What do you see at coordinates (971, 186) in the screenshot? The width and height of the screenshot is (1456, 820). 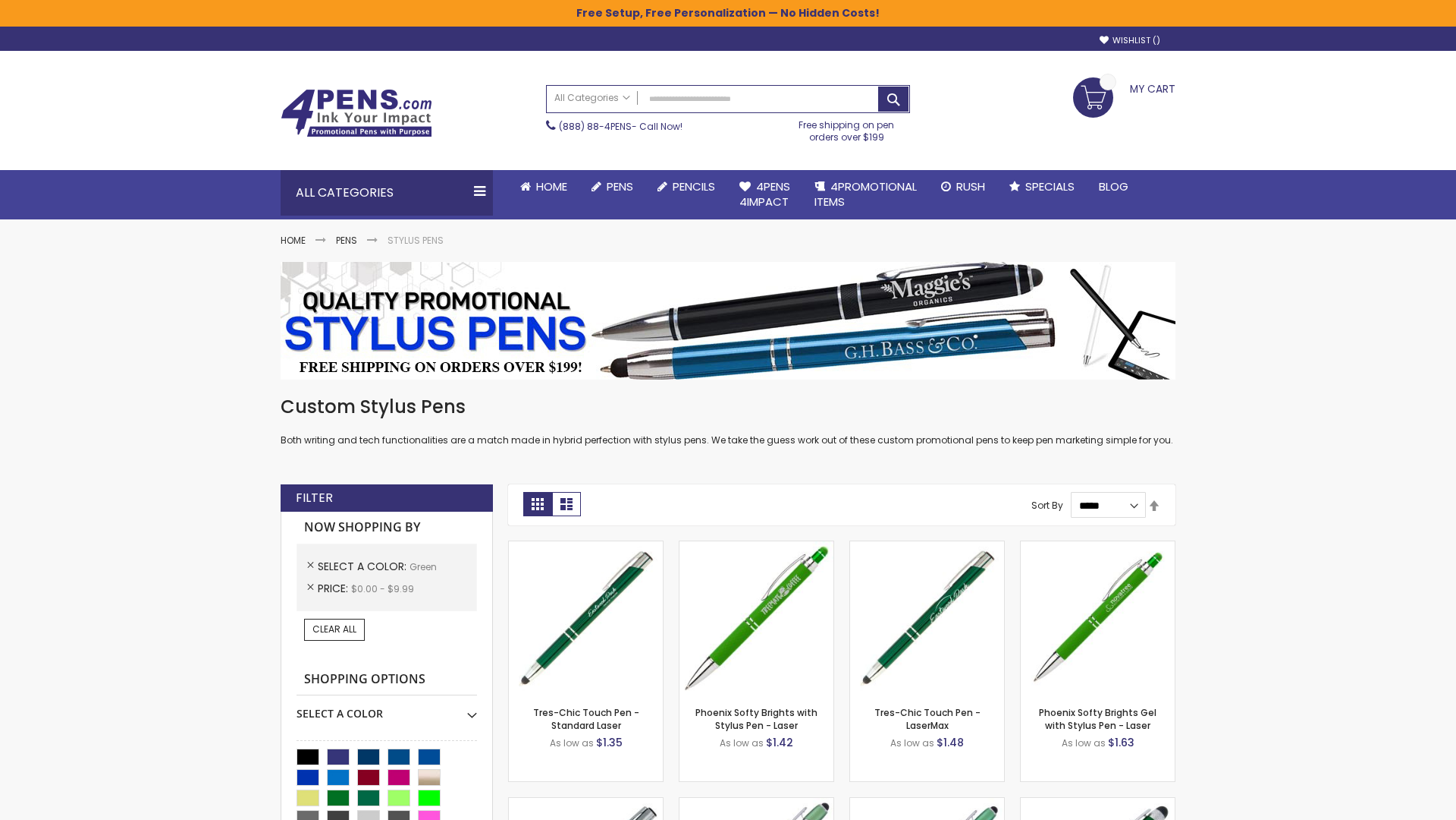 I see `span: Rush` at bounding box center [971, 186].